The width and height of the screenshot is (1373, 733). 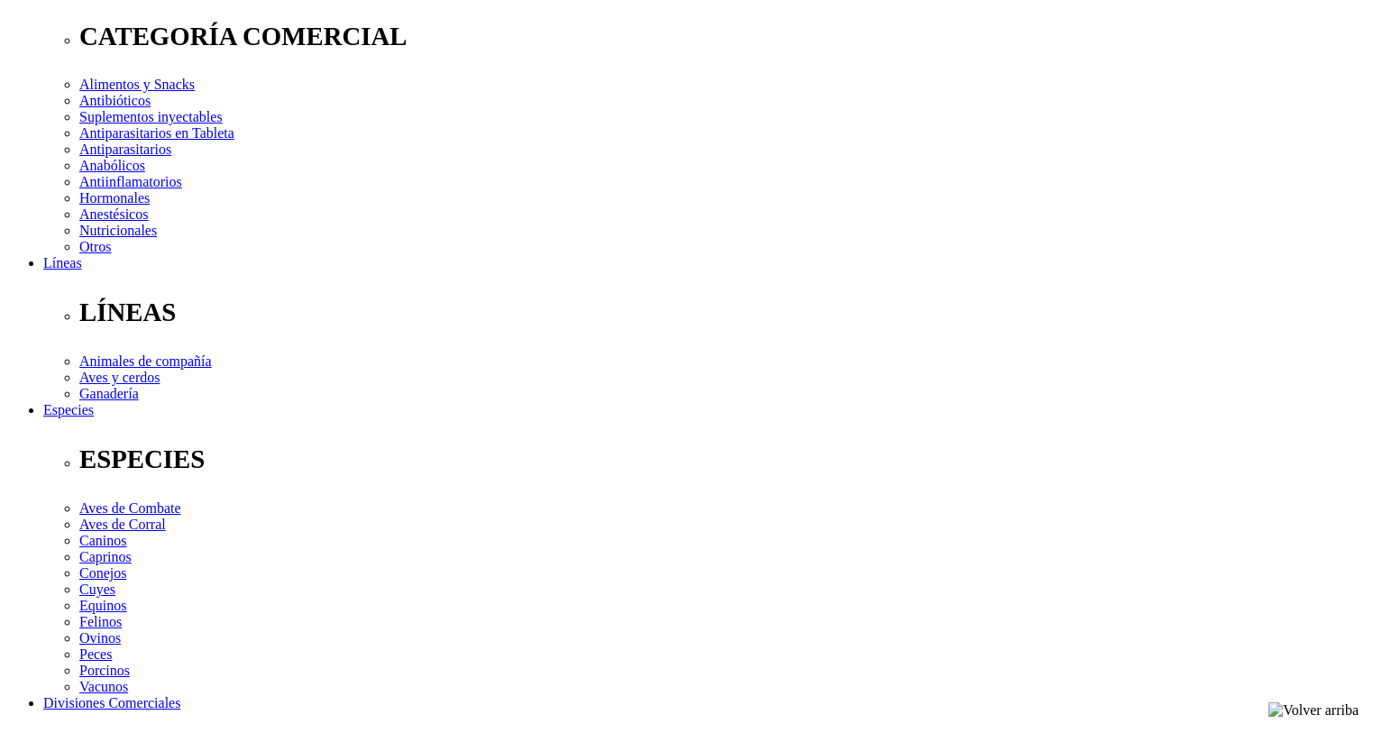 I want to click on span: Hormonales, so click(x=114, y=197).